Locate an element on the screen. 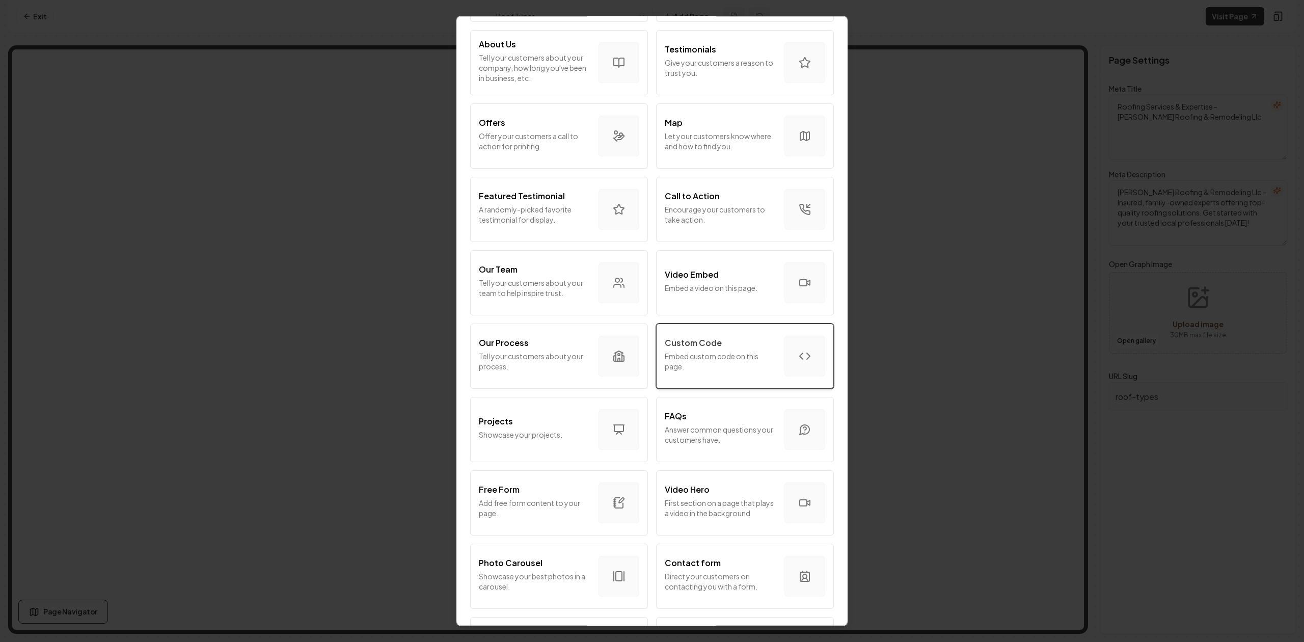 The height and width of the screenshot is (642, 1304). button: Video HeroFirst section on a page that plays a video in the background is located at coordinates (745, 503).